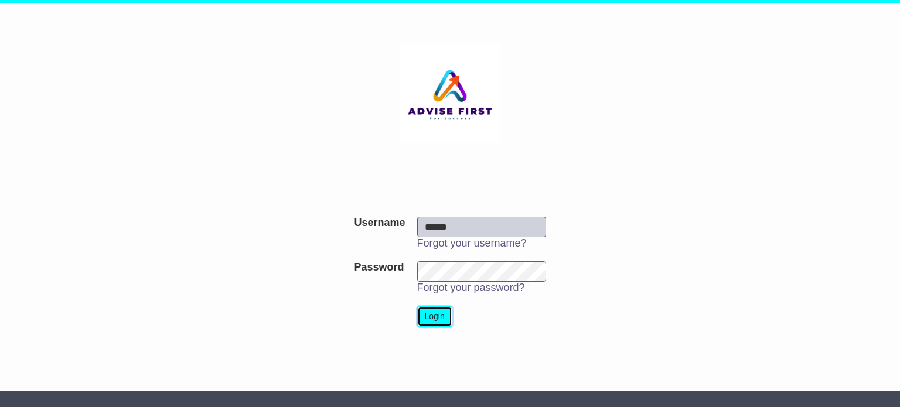  I want to click on a: Forgot your username?, so click(471, 243).